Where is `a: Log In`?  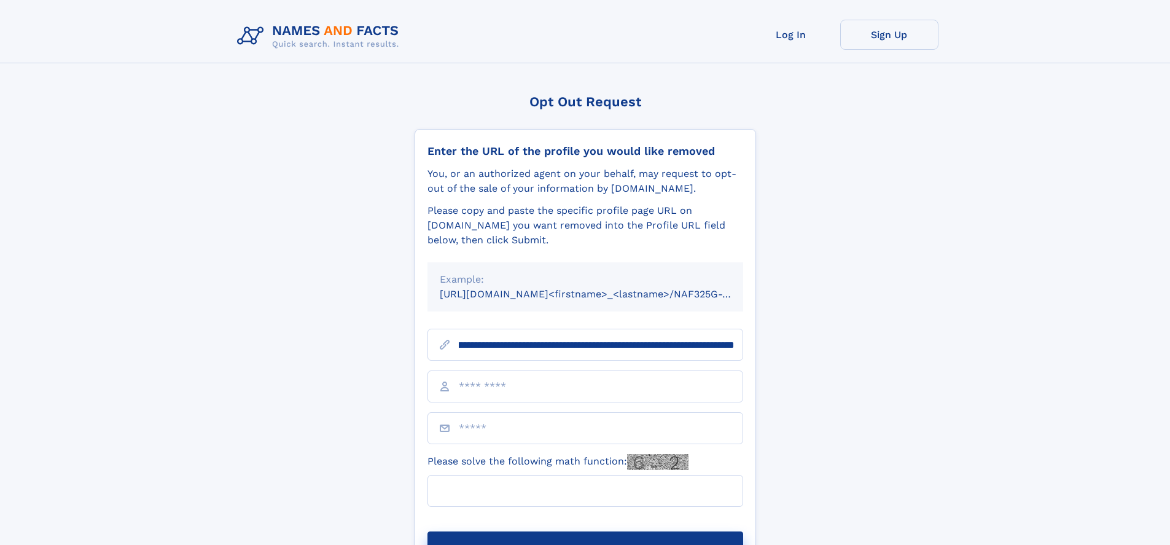 a: Log In is located at coordinates (791, 34).